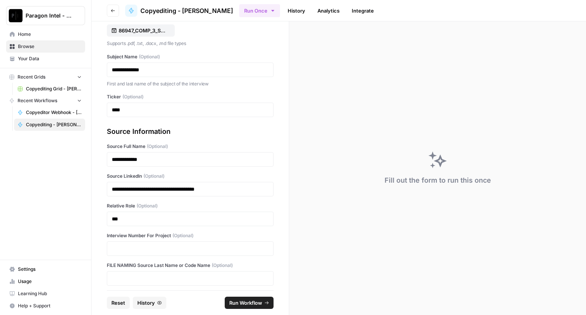 This screenshot has width=586, height=315. What do you see at coordinates (45, 269) in the screenshot?
I see `a: Settings` at bounding box center [45, 269].